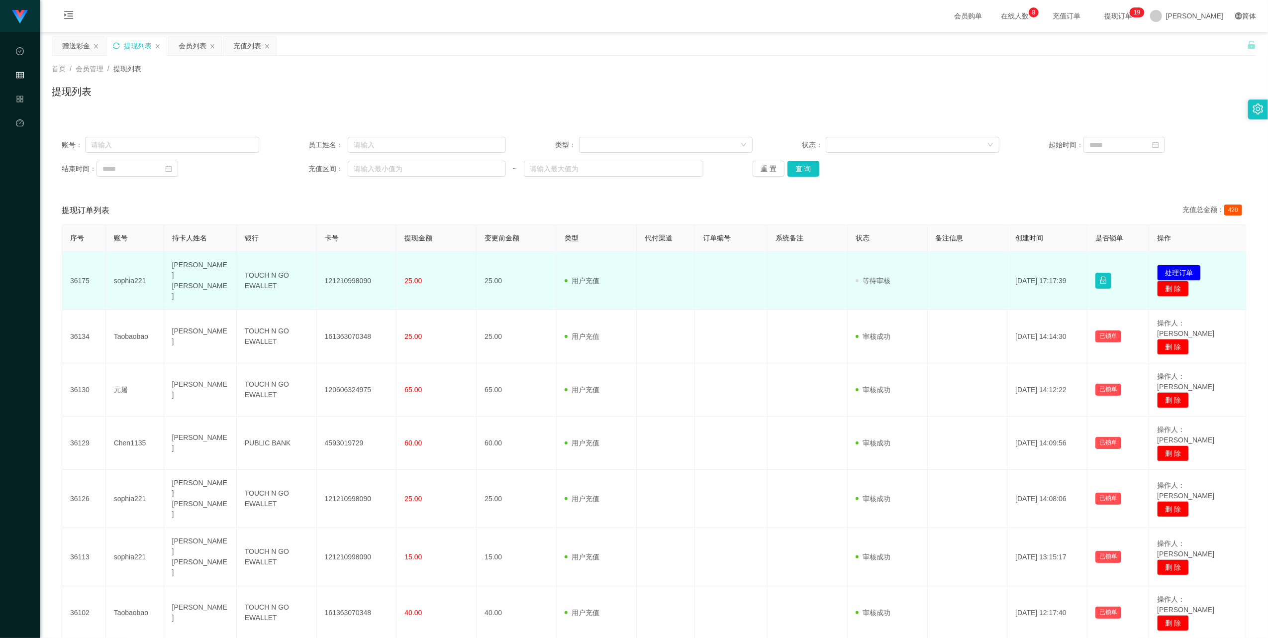 The width and height of the screenshot is (1268, 638). I want to click on td: Chen1135, so click(135, 443).